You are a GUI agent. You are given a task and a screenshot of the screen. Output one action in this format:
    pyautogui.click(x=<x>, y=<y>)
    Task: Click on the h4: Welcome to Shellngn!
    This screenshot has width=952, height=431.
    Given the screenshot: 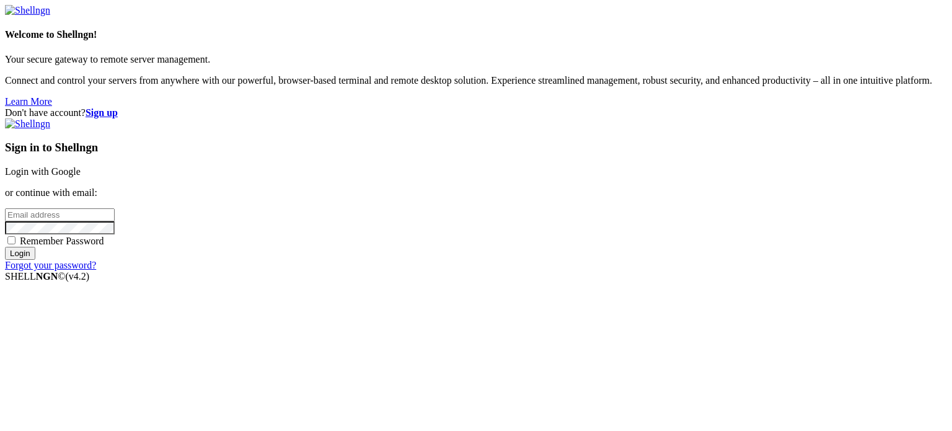 What is the action you would take?
    pyautogui.click(x=476, y=35)
    